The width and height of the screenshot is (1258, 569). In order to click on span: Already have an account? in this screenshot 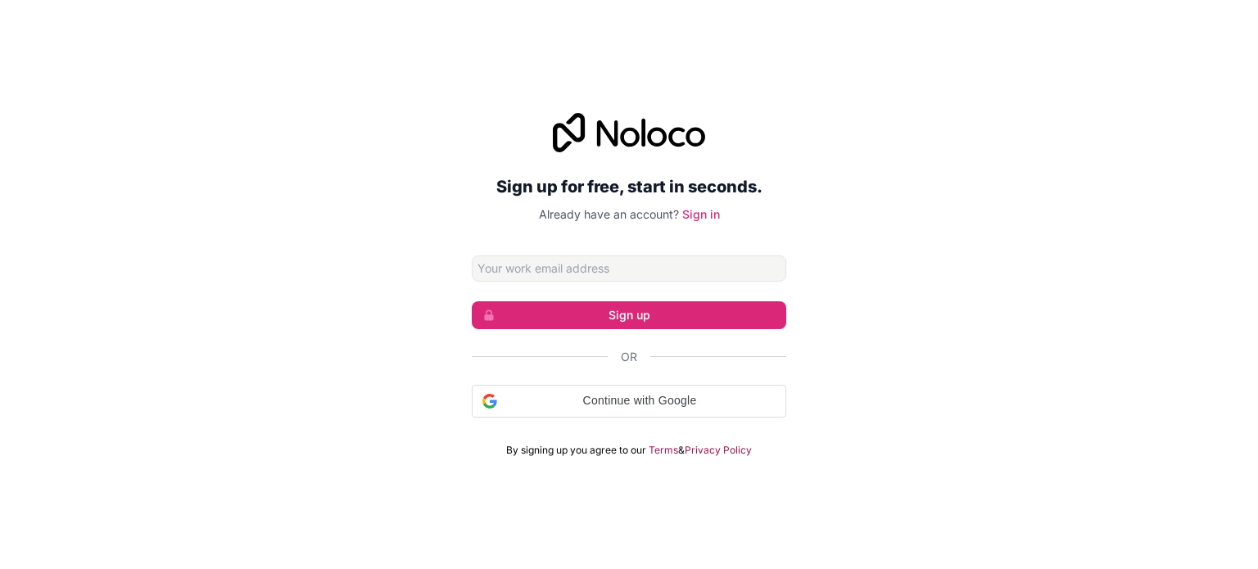, I will do `click(609, 214)`.